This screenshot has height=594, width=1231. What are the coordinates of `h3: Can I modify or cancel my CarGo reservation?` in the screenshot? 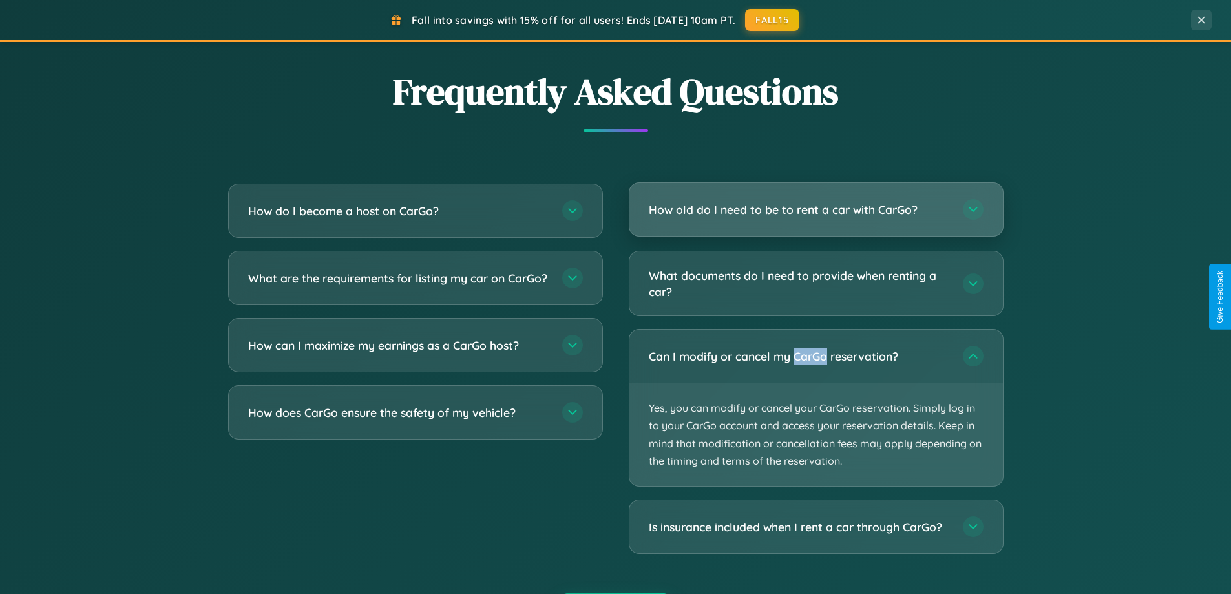 It's located at (799, 356).